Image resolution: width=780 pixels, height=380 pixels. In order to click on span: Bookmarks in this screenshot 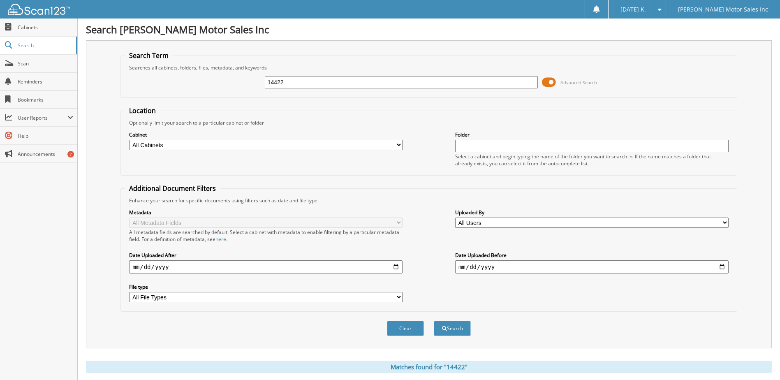, I will do `click(45, 99)`.